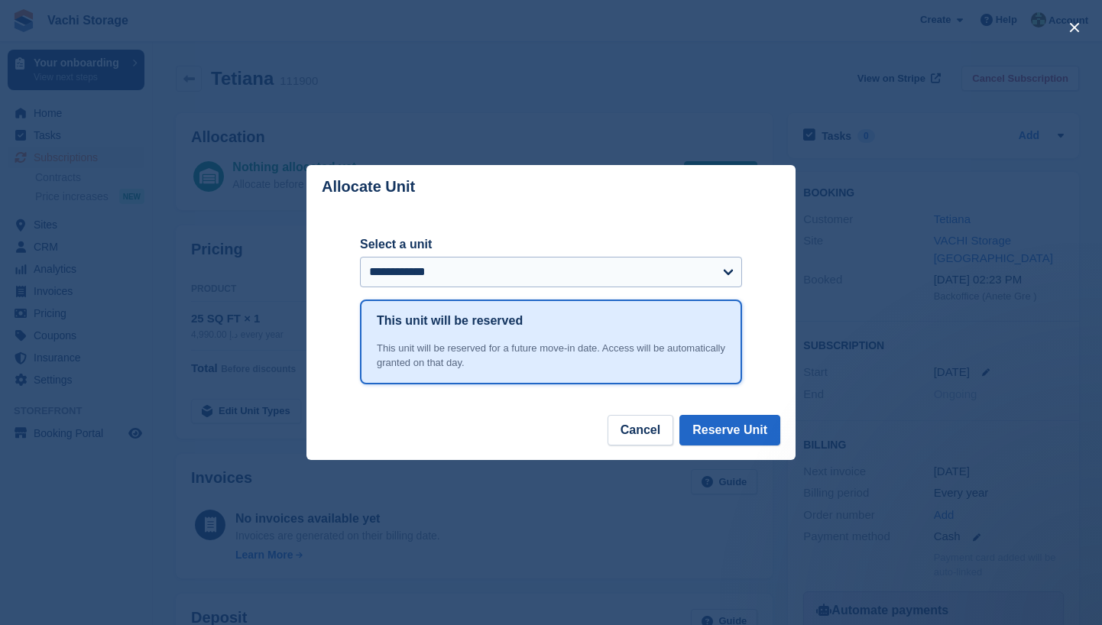 The width and height of the screenshot is (1102, 625). I want to click on p: Allocate Unit, so click(368, 187).